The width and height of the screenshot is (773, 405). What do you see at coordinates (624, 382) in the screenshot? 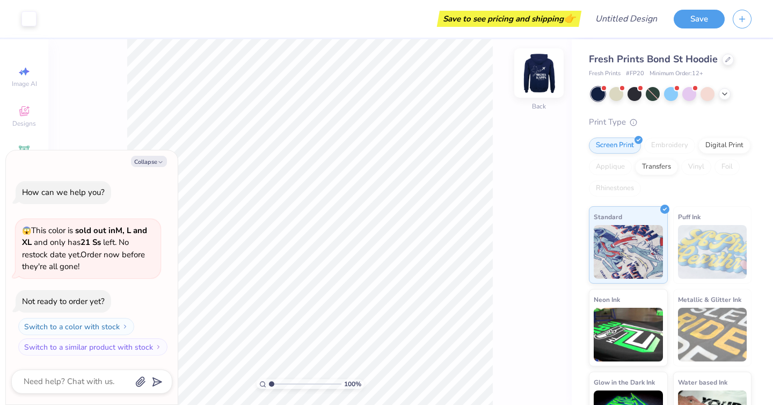
I see `span: Glow in the Dark Ink` at bounding box center [624, 382].